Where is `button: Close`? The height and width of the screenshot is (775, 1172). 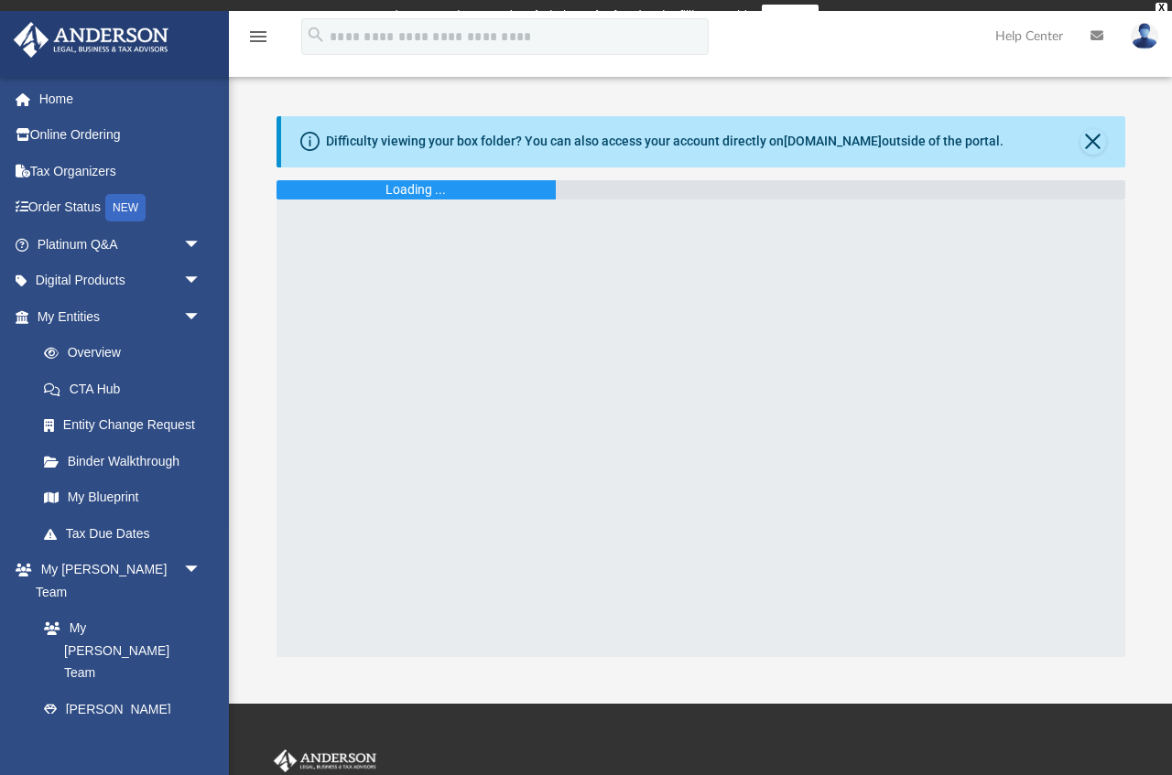
button: Close is located at coordinates (1093, 142).